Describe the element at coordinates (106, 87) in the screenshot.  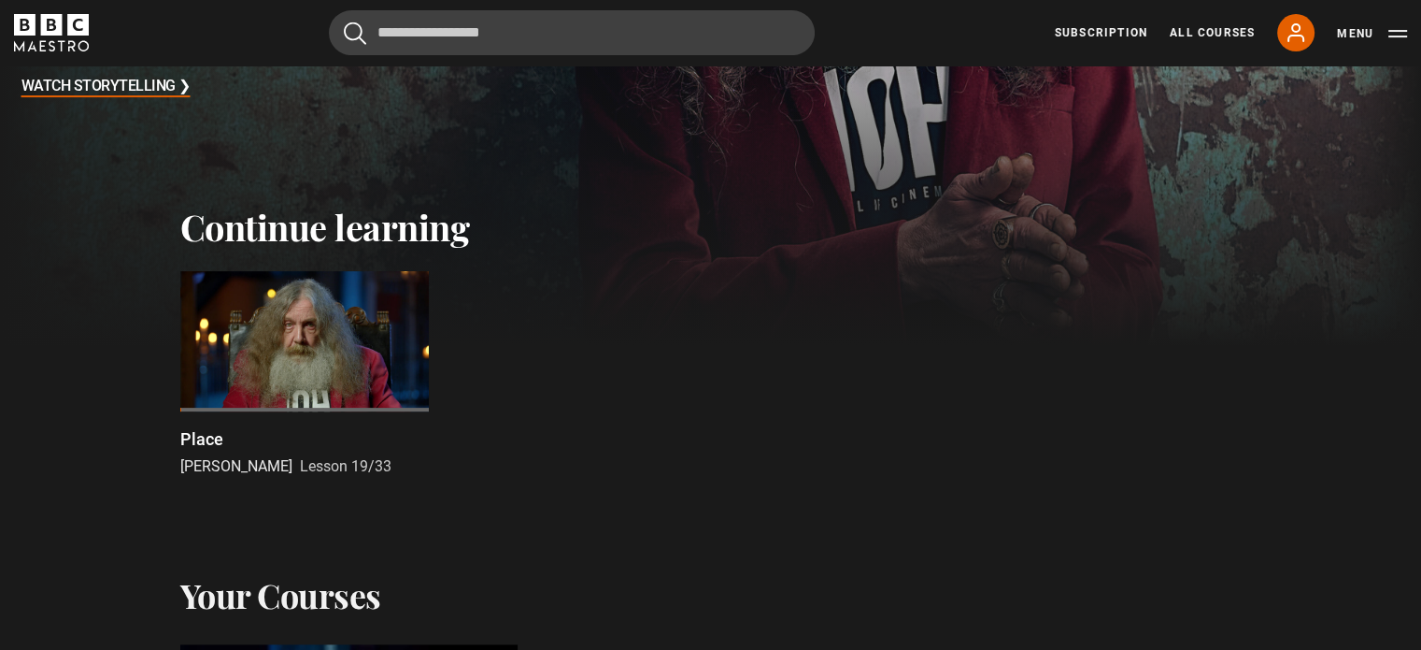
I see `h3: Watch Storytelling ❯` at that location.